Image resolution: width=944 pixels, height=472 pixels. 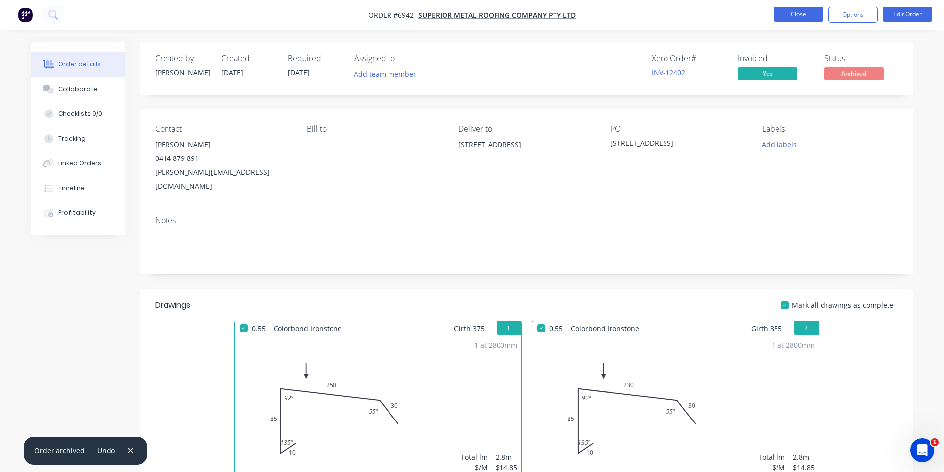 I want to click on div: Xero Order #, so click(x=689, y=58).